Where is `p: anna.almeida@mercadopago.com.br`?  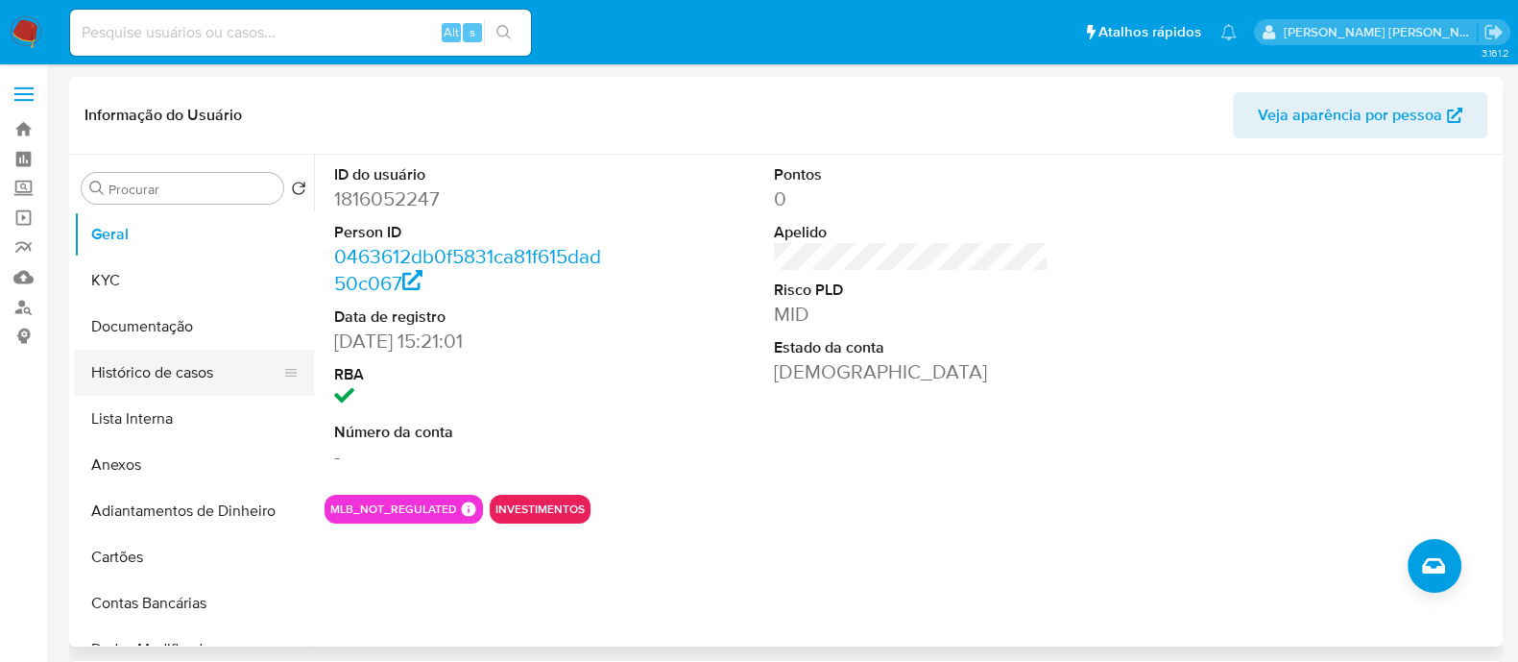
p: anna.almeida@mercadopago.com.br is located at coordinates (1381, 32).